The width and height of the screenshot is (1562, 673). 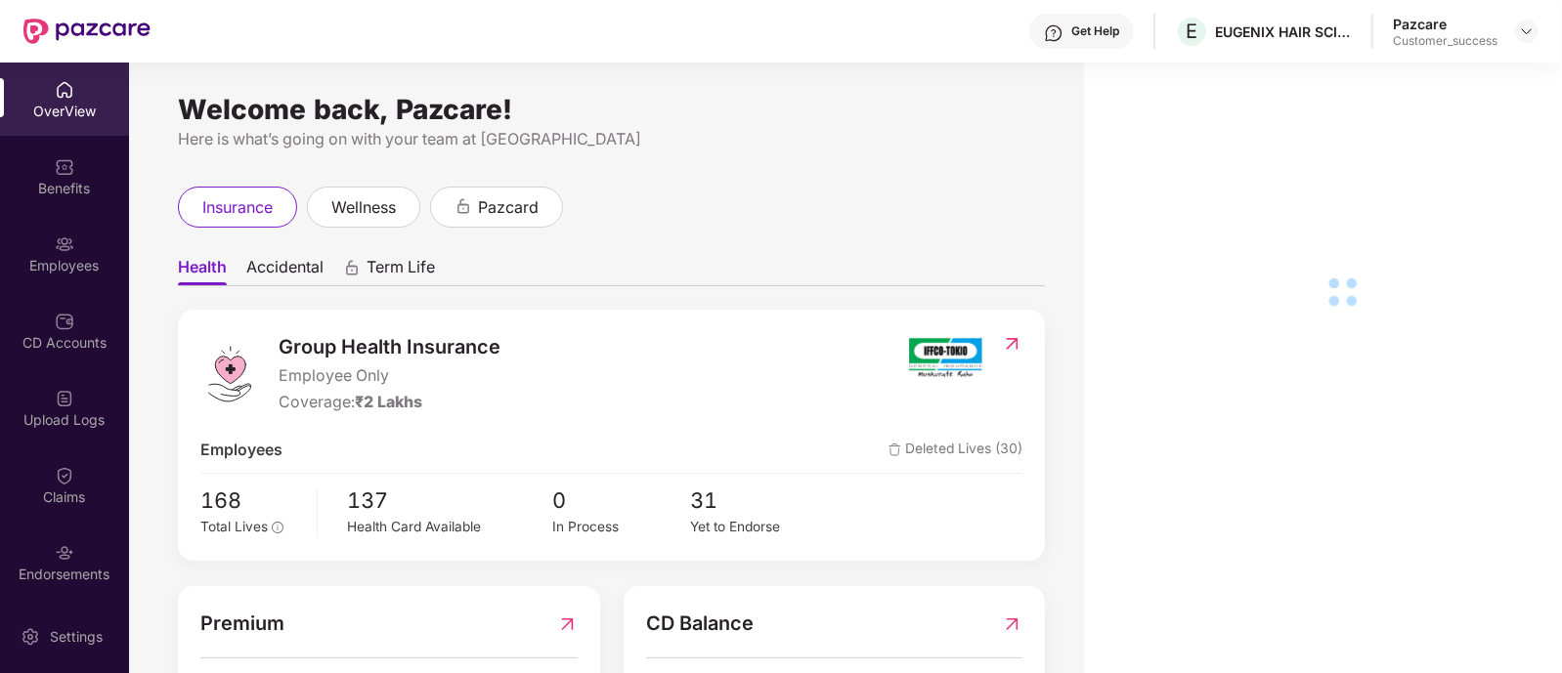 I want to click on img: New Pazcare Logo, so click(x=87, y=31).